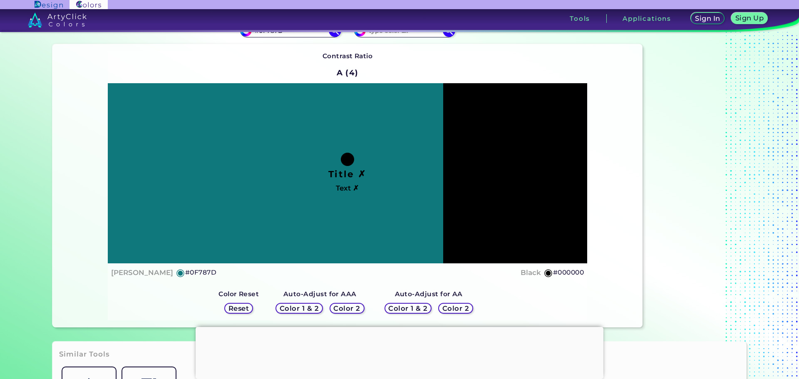 The width and height of the screenshot is (799, 379). What do you see at coordinates (238, 294) in the screenshot?
I see `strong: Color Reset` at bounding box center [238, 294].